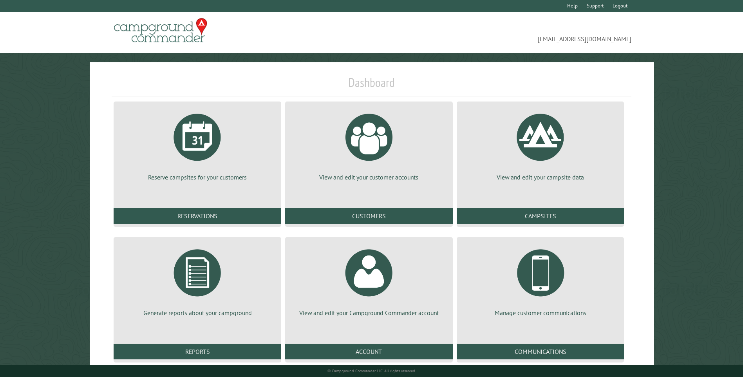 This screenshot has width=743, height=377. I want to click on p: Reserve campsites for your customers, so click(197, 177).